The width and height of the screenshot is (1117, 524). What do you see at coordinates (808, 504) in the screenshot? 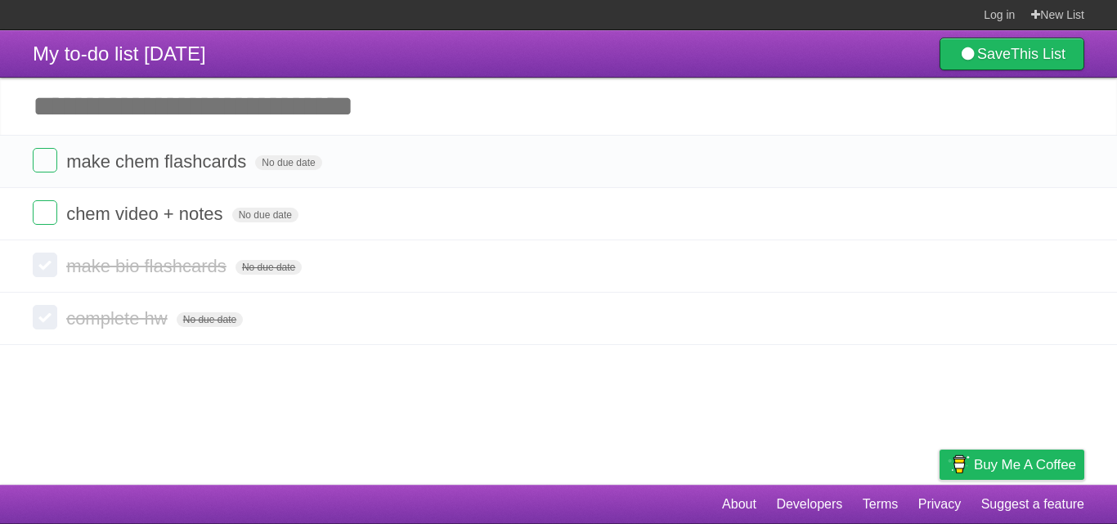
I see `a: Developers` at bounding box center [808, 504].